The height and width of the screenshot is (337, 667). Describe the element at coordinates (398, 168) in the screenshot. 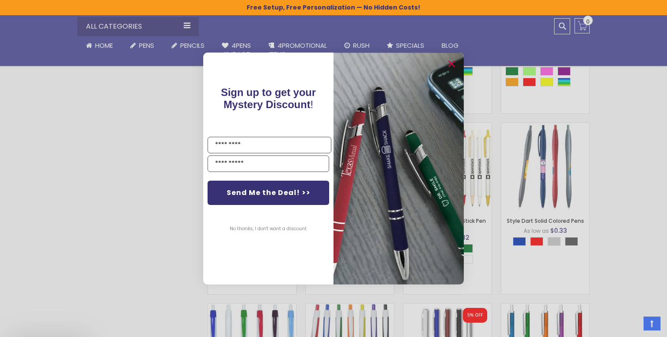

I see `img: pop-up-image` at that location.